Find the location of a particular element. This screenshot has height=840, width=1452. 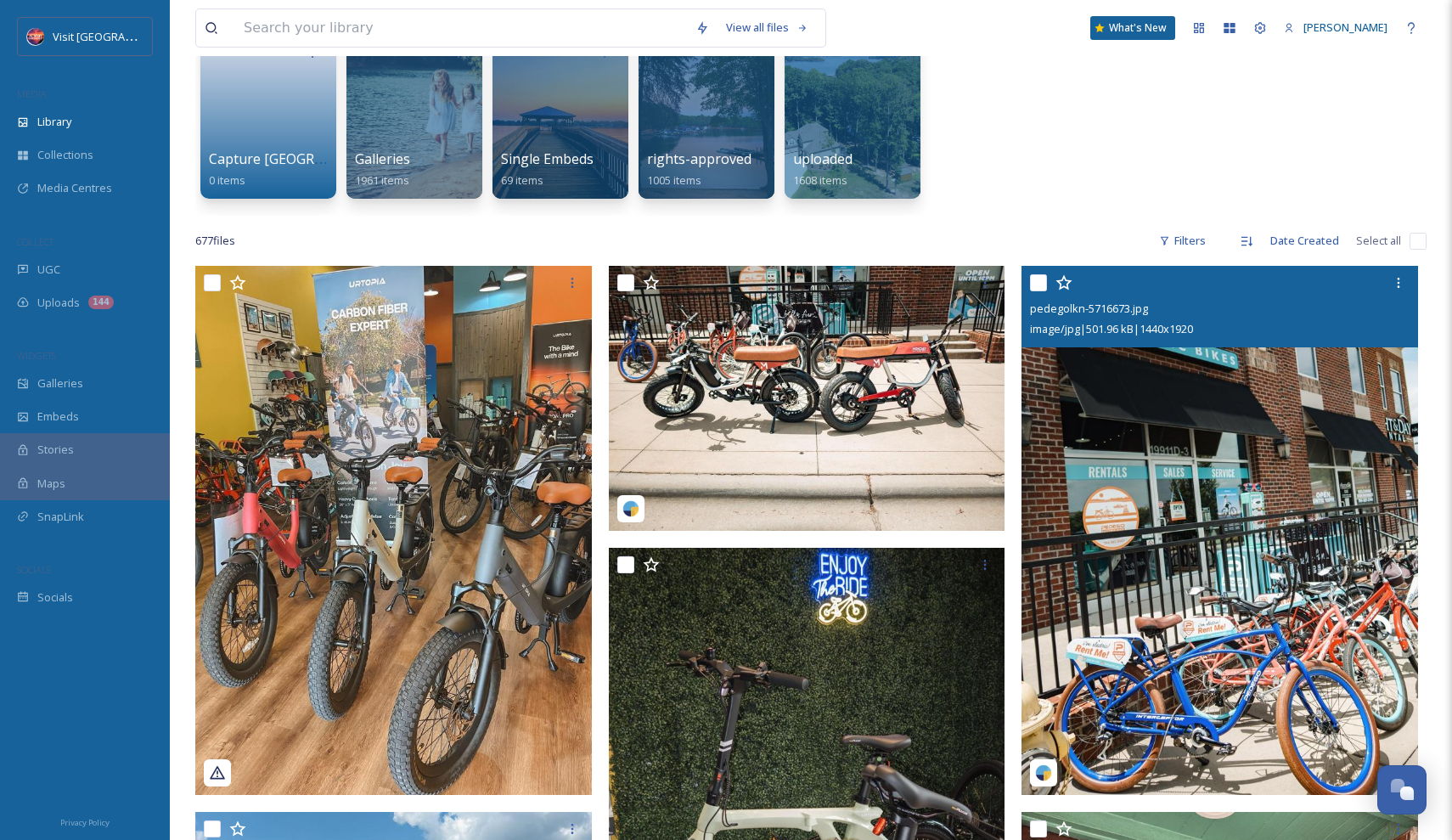

a: What's New is located at coordinates (1133, 28).